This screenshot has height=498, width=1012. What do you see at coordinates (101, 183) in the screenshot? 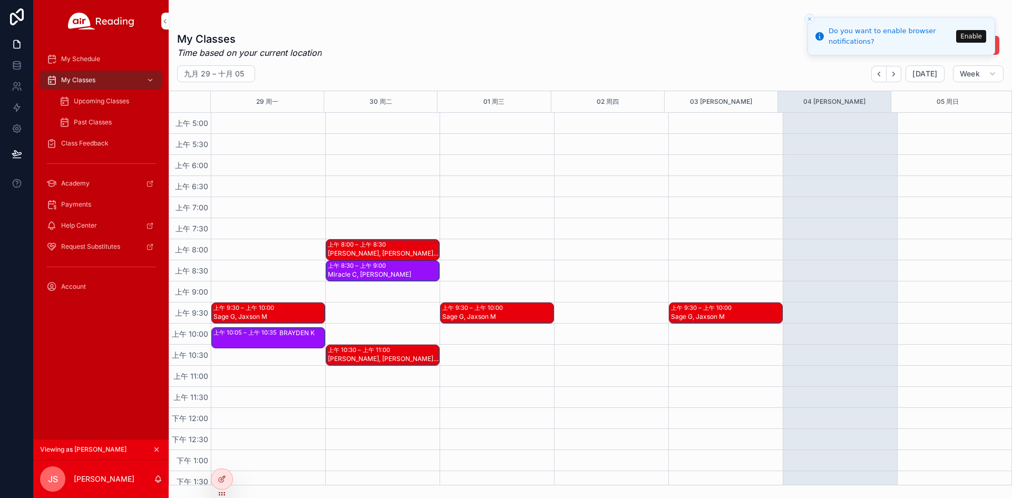
I see `a: Academy` at bounding box center [101, 183].